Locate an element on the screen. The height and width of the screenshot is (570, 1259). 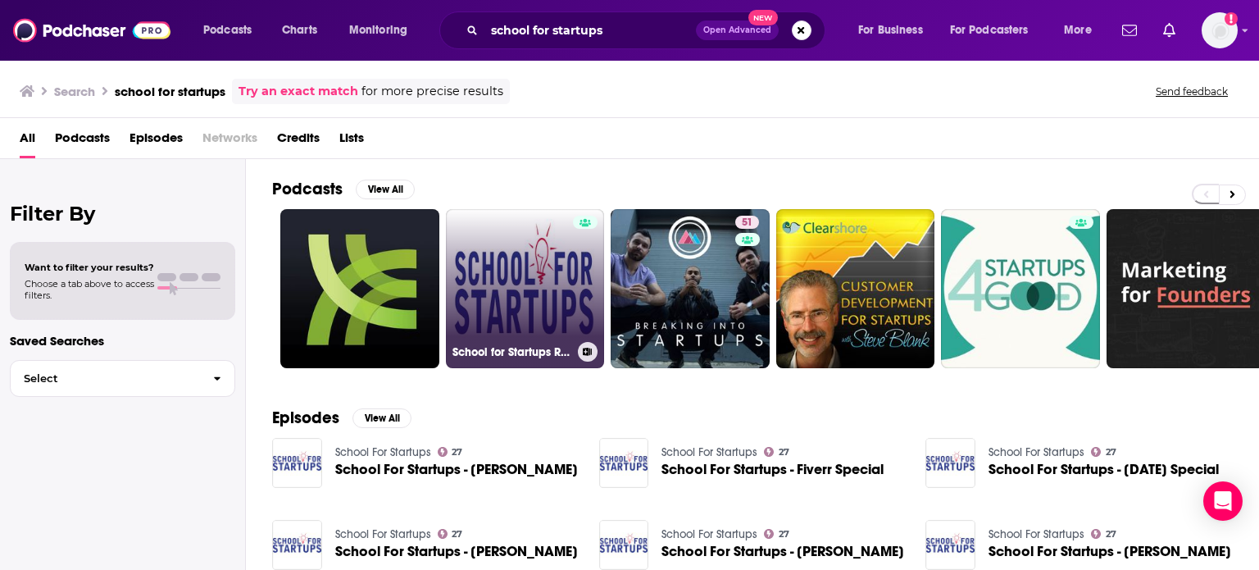
span: 51 is located at coordinates (747, 223).